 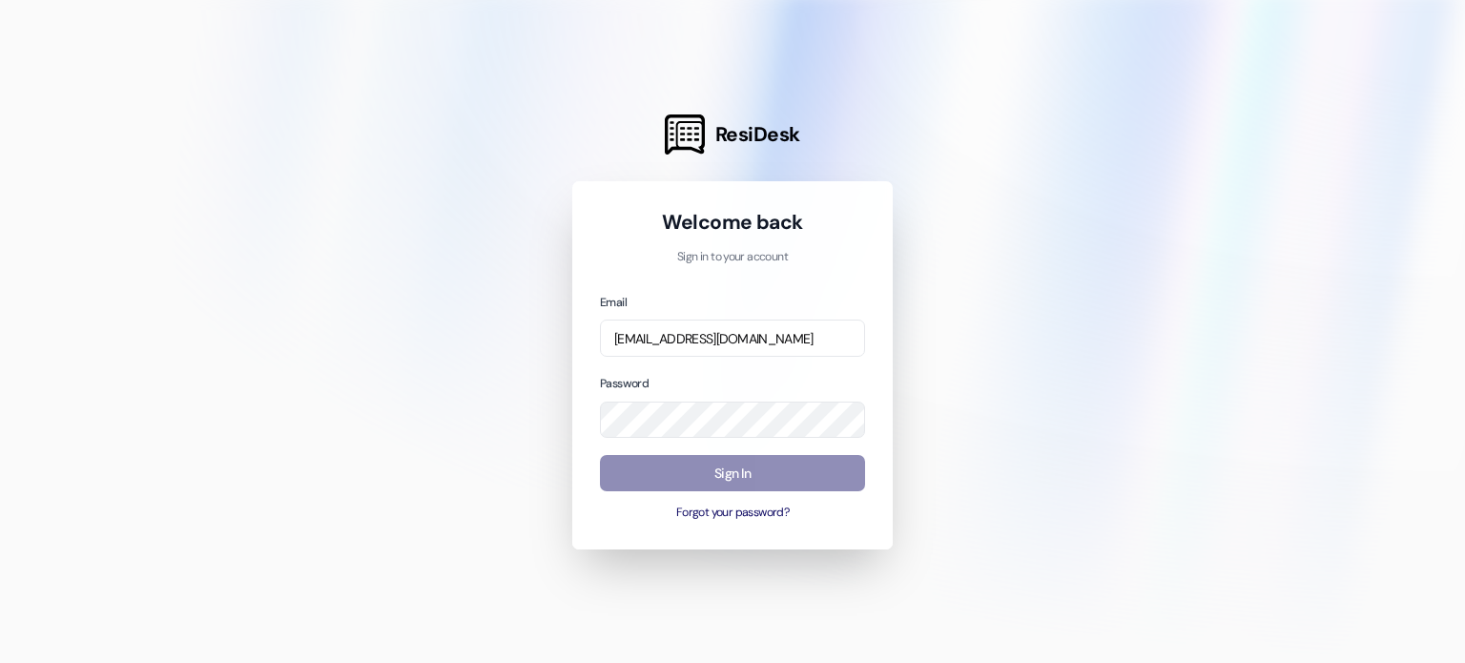 I want to click on h1: Welcome back, so click(x=733, y=222).